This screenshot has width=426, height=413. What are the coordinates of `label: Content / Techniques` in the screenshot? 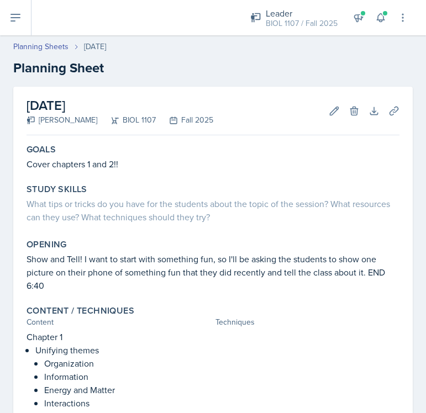 It's located at (80, 311).